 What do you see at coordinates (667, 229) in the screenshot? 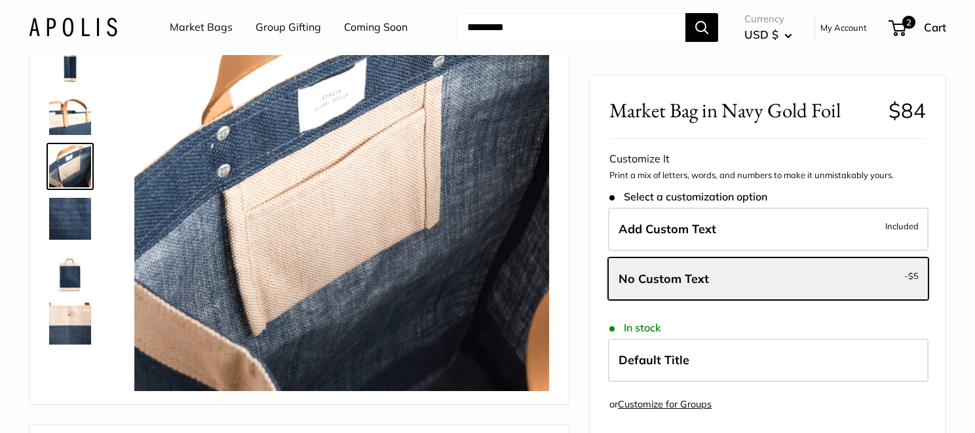
I see `span: Add Custom Text` at bounding box center [667, 229].